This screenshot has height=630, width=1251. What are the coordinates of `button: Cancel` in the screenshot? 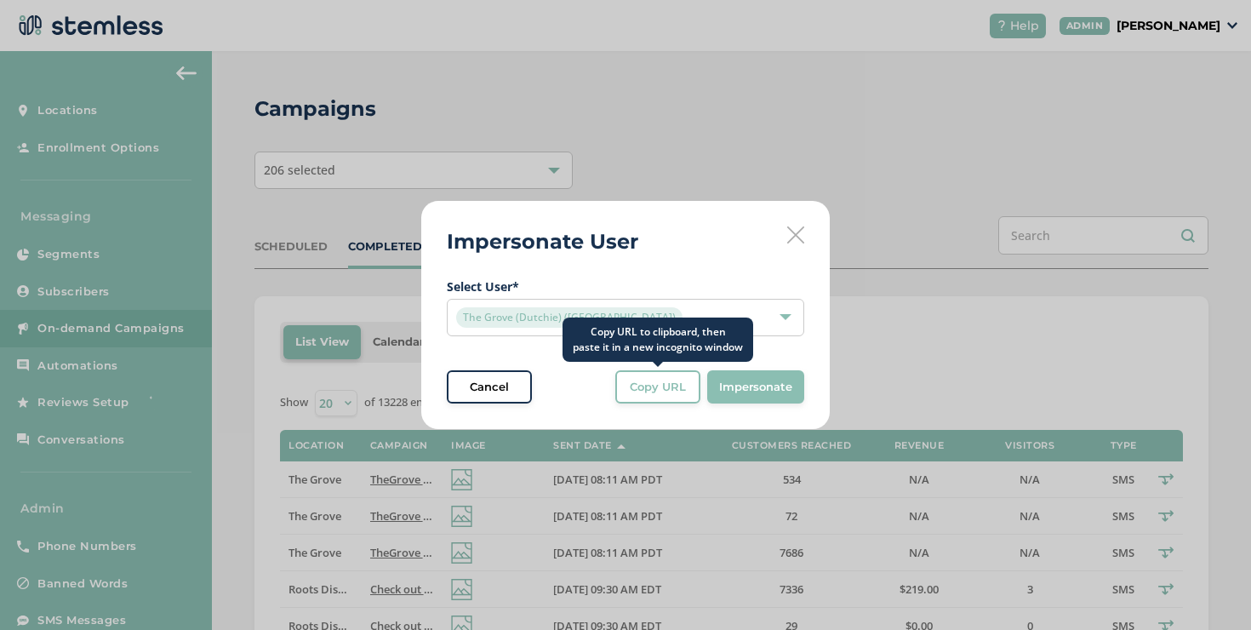 It's located at (489, 387).